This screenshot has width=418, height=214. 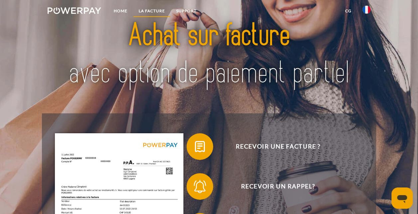 What do you see at coordinates (348, 11) in the screenshot?
I see `a: CG` at bounding box center [348, 11].